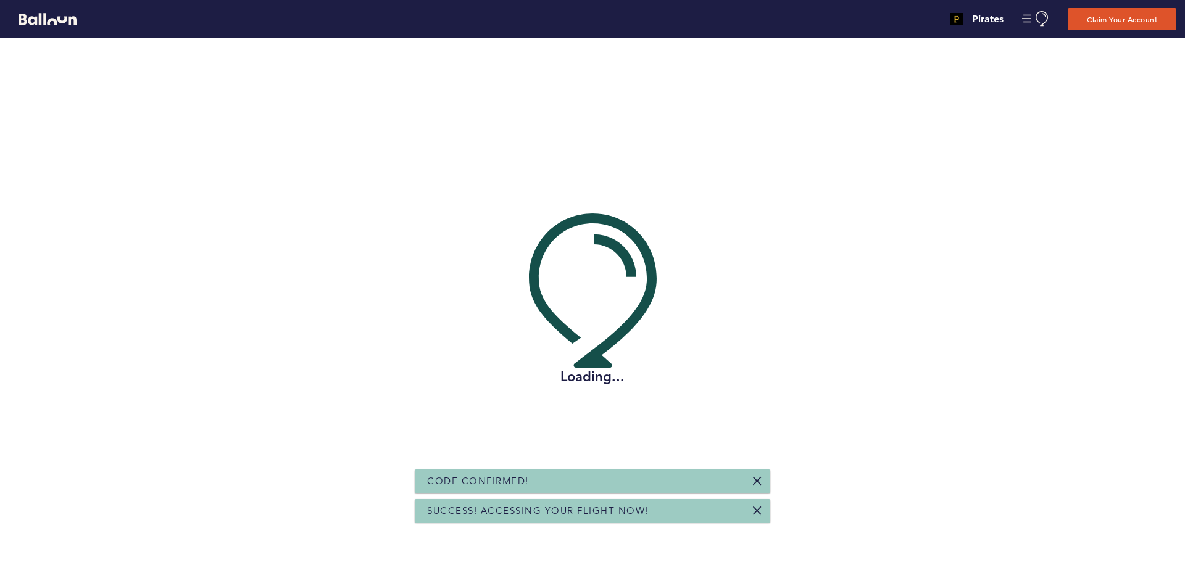 Image resolution: width=1185 pixels, height=562 pixels. Describe the element at coordinates (43, 19) in the screenshot. I see `a: Balloon` at that location.